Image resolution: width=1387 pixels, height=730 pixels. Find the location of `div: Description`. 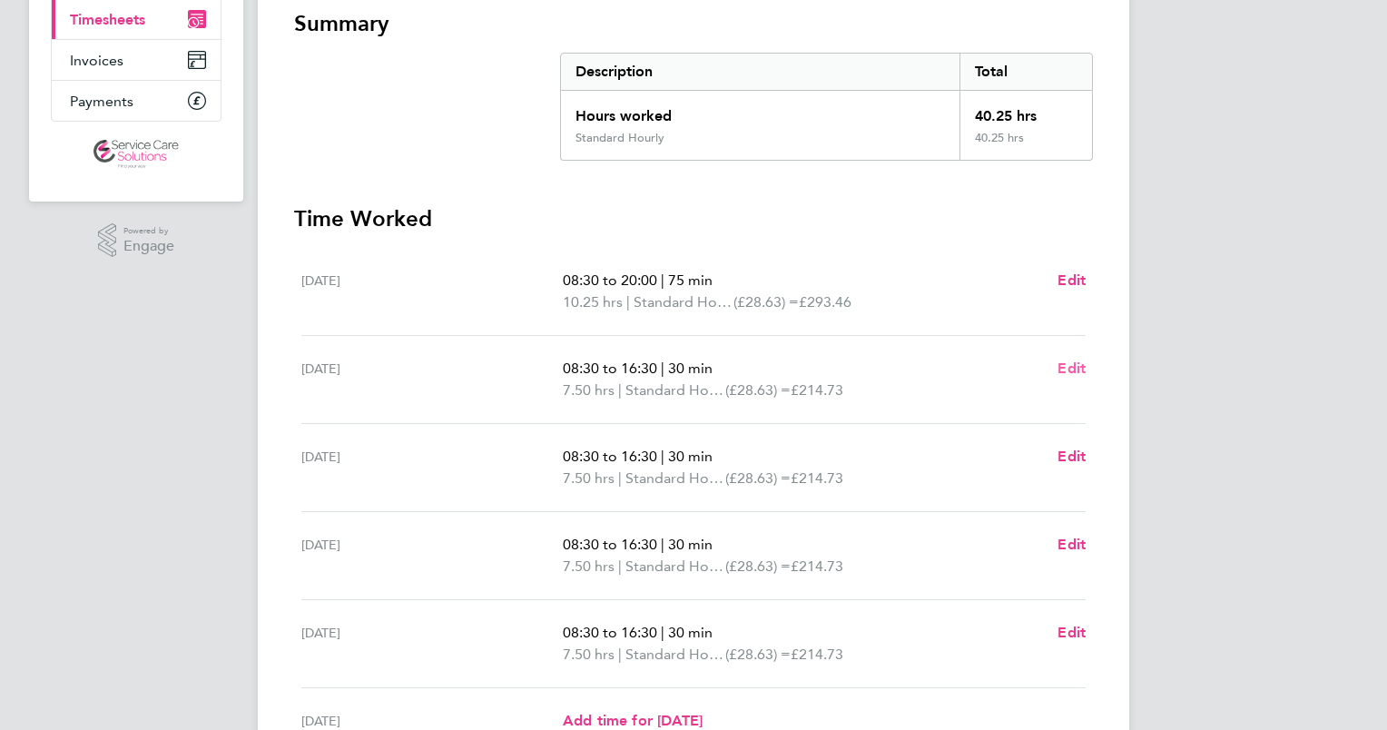

div: Description is located at coordinates (760, 72).